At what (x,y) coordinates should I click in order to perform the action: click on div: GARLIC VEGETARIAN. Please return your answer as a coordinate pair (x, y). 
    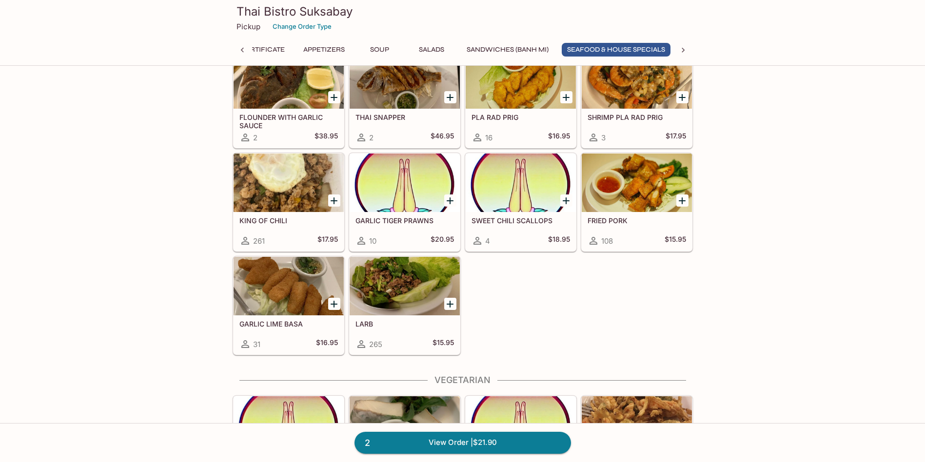
    Looking at the image, I should click on (289, 426).